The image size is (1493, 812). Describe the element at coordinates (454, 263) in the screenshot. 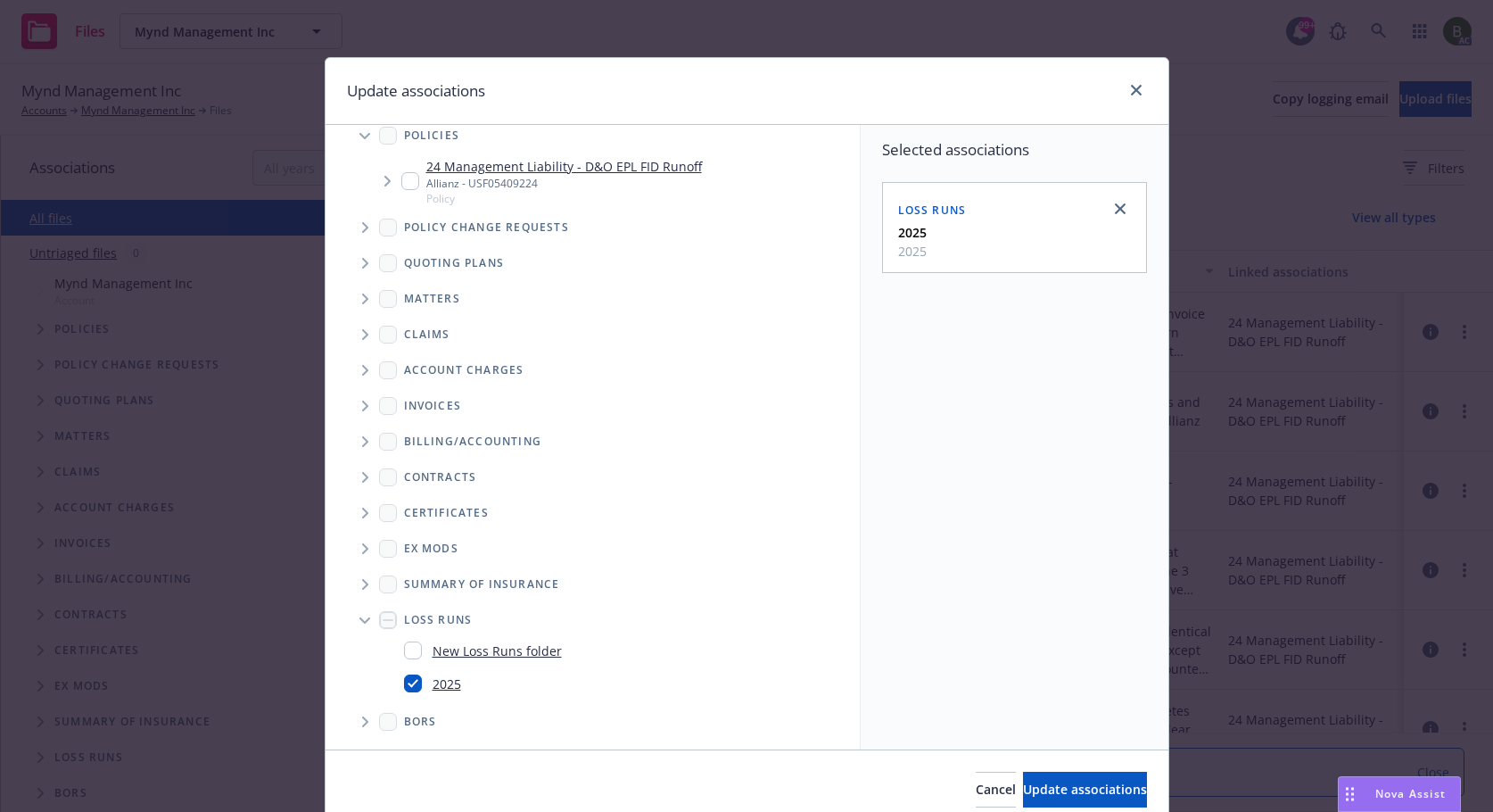

I see `span: Quoting plans` at that location.